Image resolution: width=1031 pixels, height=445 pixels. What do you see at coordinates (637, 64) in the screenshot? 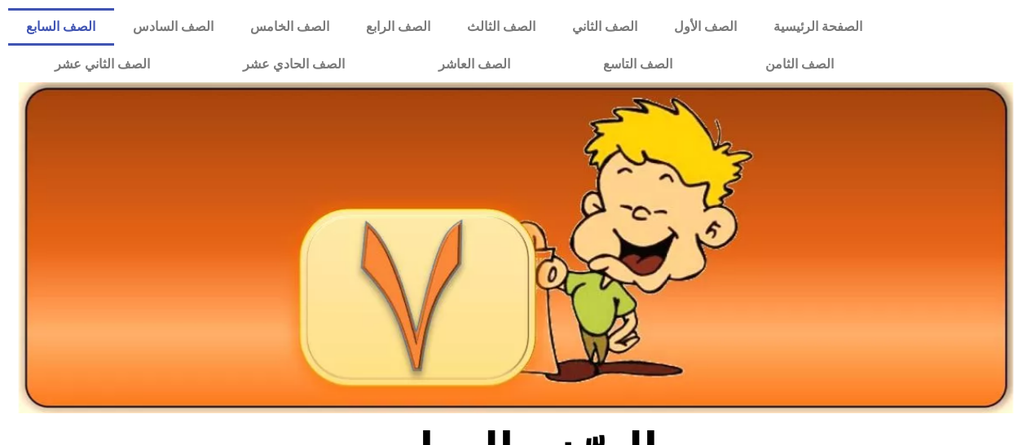
I see `a: الصف التاسع` at bounding box center [637, 64].